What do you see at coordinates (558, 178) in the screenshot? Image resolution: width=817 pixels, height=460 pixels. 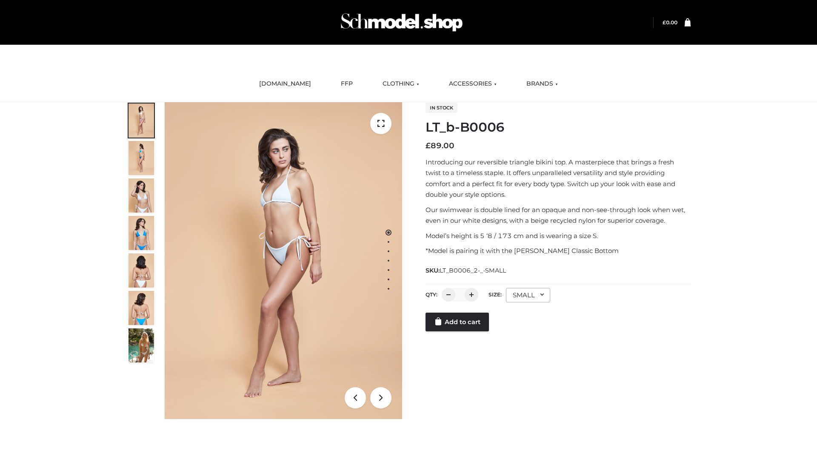 I see `p: Introducing our reversible triangle bikini top. A masterpiece that brings a fresh twist to a time...` at bounding box center [558, 178].